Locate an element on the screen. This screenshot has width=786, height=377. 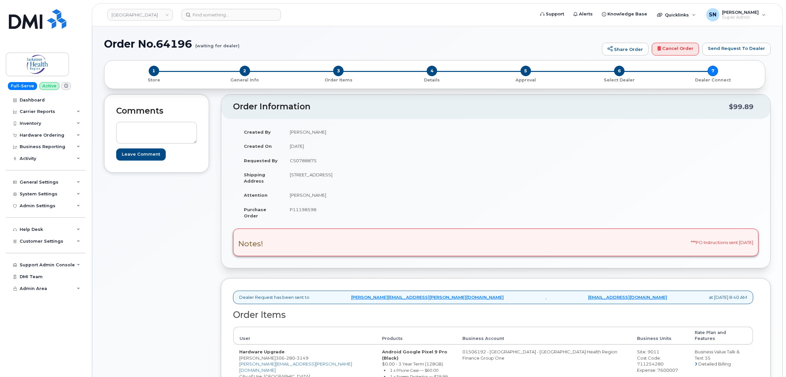
p: Store is located at coordinates (154, 80).